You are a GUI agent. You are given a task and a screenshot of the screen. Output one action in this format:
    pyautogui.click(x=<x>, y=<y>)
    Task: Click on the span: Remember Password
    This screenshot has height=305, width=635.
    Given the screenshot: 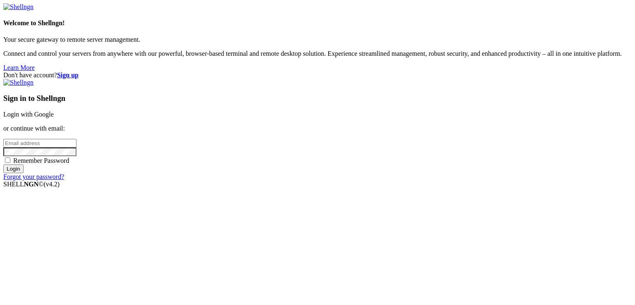 What is the action you would take?
    pyautogui.click(x=41, y=160)
    